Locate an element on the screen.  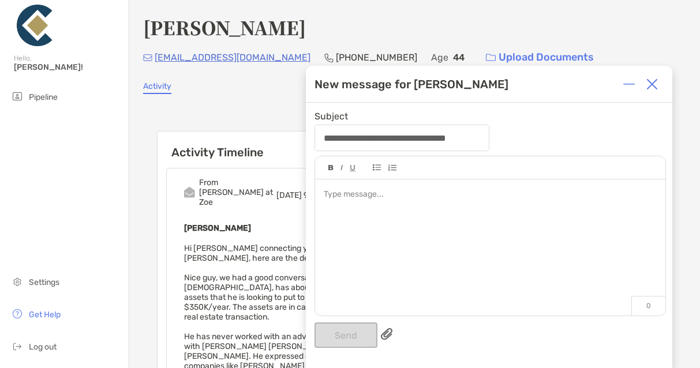
img: Event icon is located at coordinates (189, 192).